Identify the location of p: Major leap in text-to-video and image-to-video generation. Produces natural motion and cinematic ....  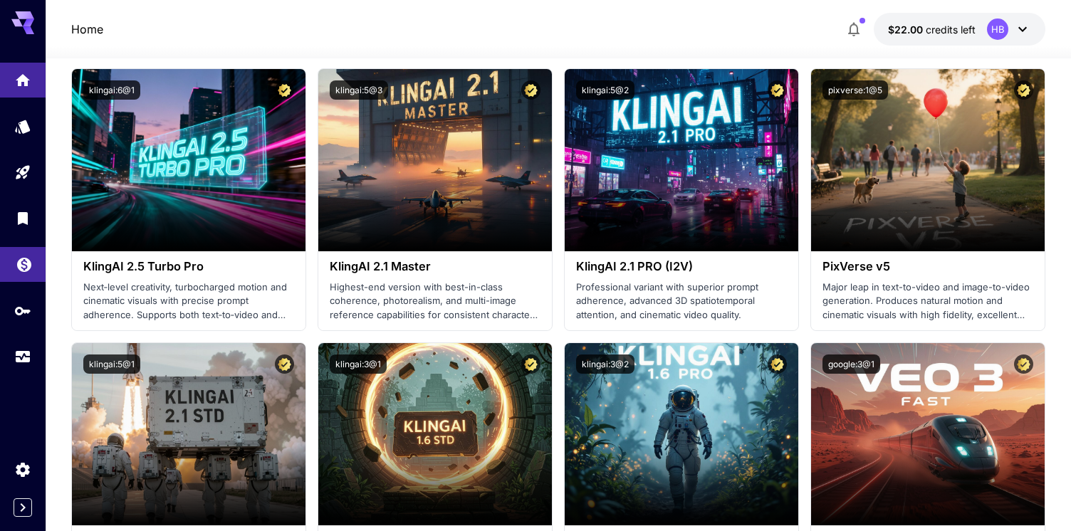
(928, 301).